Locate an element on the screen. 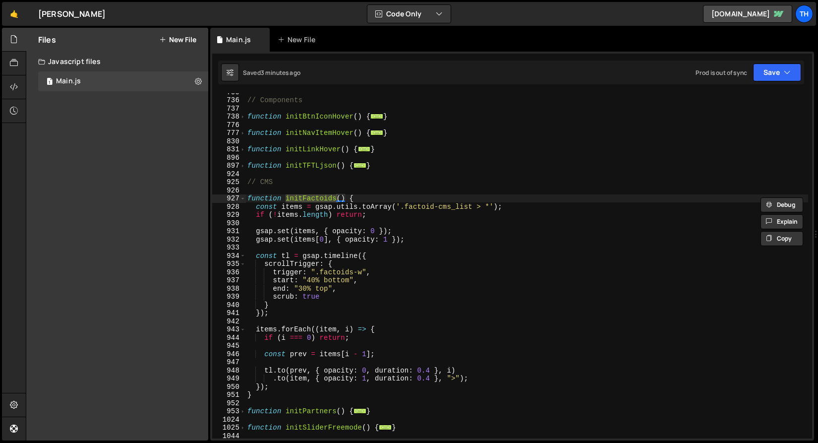  div: 931 is located at coordinates (229, 231).